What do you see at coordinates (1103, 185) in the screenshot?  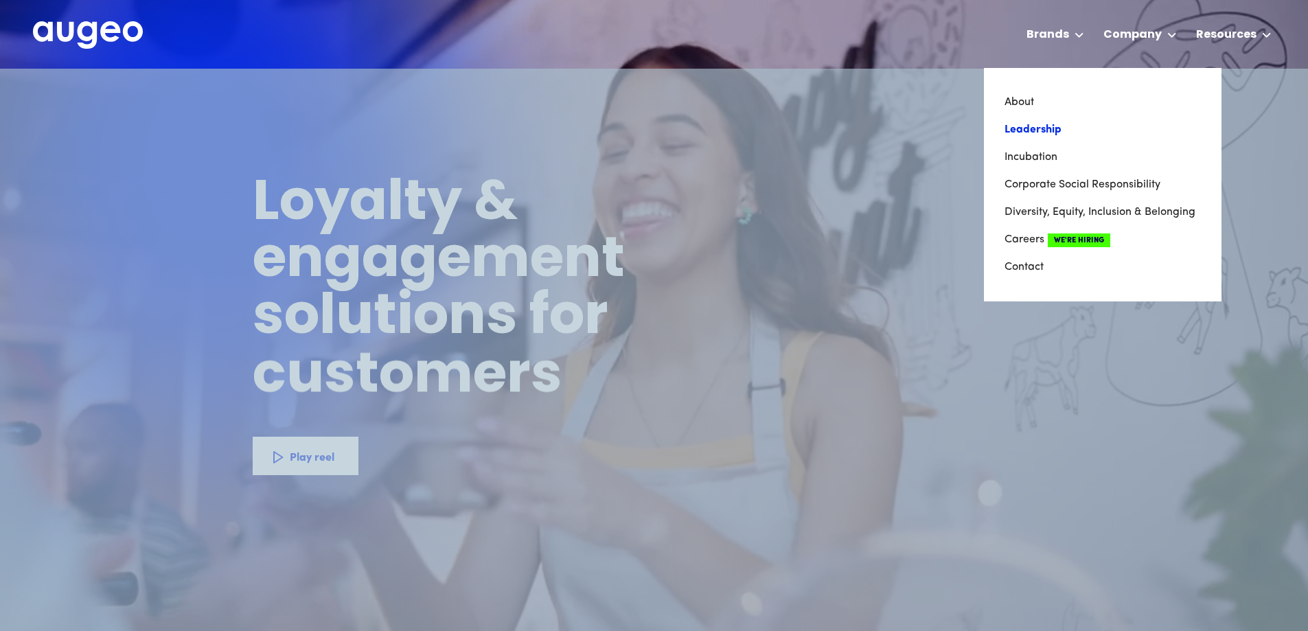 I see `a: Corporate Social Responsibility` at bounding box center [1103, 185].